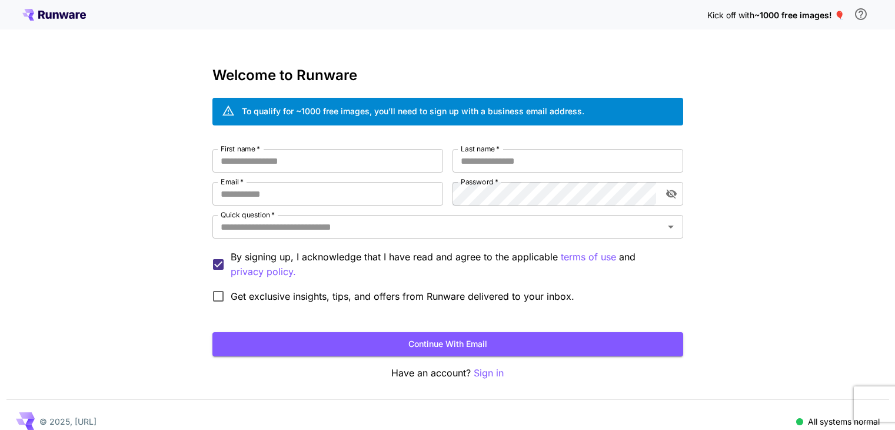 The width and height of the screenshot is (895, 430). What do you see at coordinates (263, 271) in the screenshot?
I see `button: By signing up, I acknowledge that I have read and agree to the applicable terms of use and` at bounding box center [263, 271].